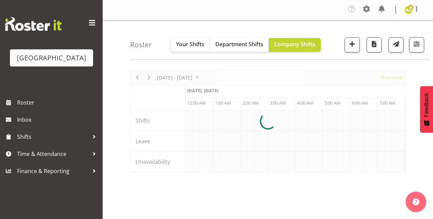 Image resolution: width=433 pixels, height=219 pixels. Describe the element at coordinates (239, 45) in the screenshot. I see `button: Department Shifts` at that location.